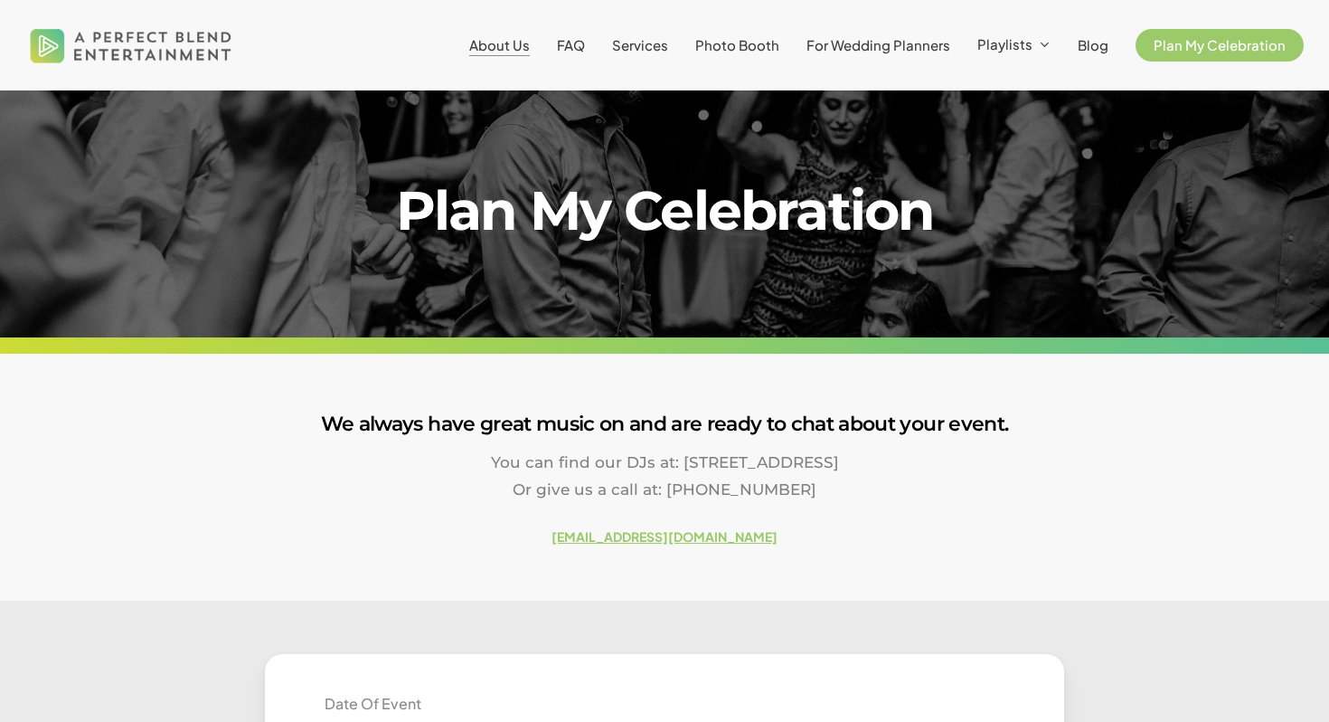 This screenshot has height=722, width=1329. I want to click on a: Plan My Celebration, so click(1220, 45).